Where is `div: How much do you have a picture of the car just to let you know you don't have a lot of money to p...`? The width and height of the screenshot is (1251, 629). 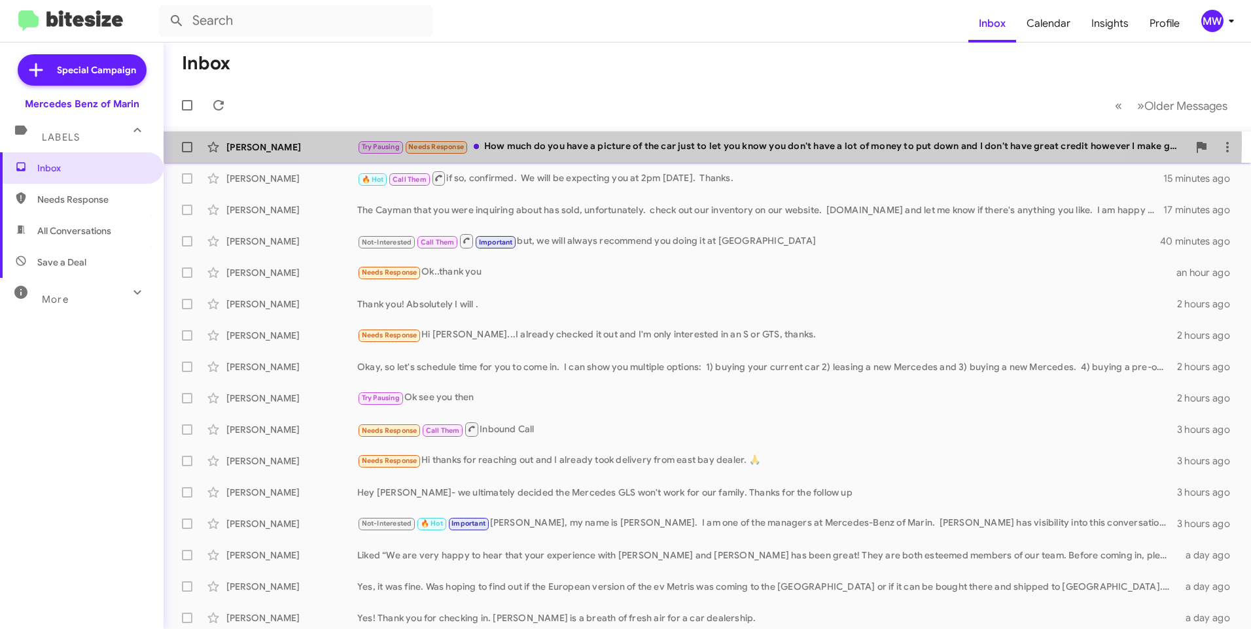 div: How much do you have a picture of the car just to let you know you don't have a lot of money to p... is located at coordinates (773, 147).